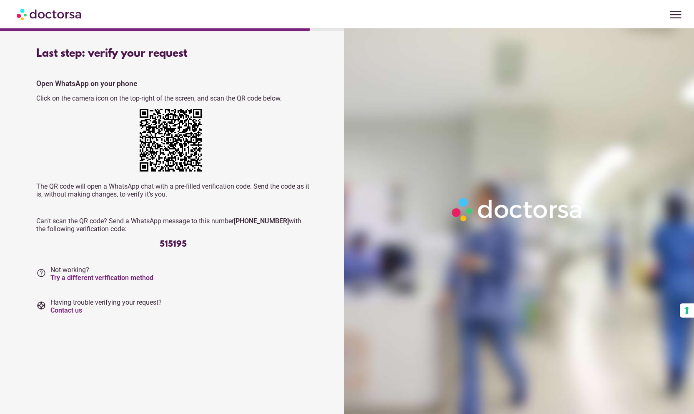 The height and width of the screenshot is (414, 694). I want to click on span: menu, so click(676, 15).